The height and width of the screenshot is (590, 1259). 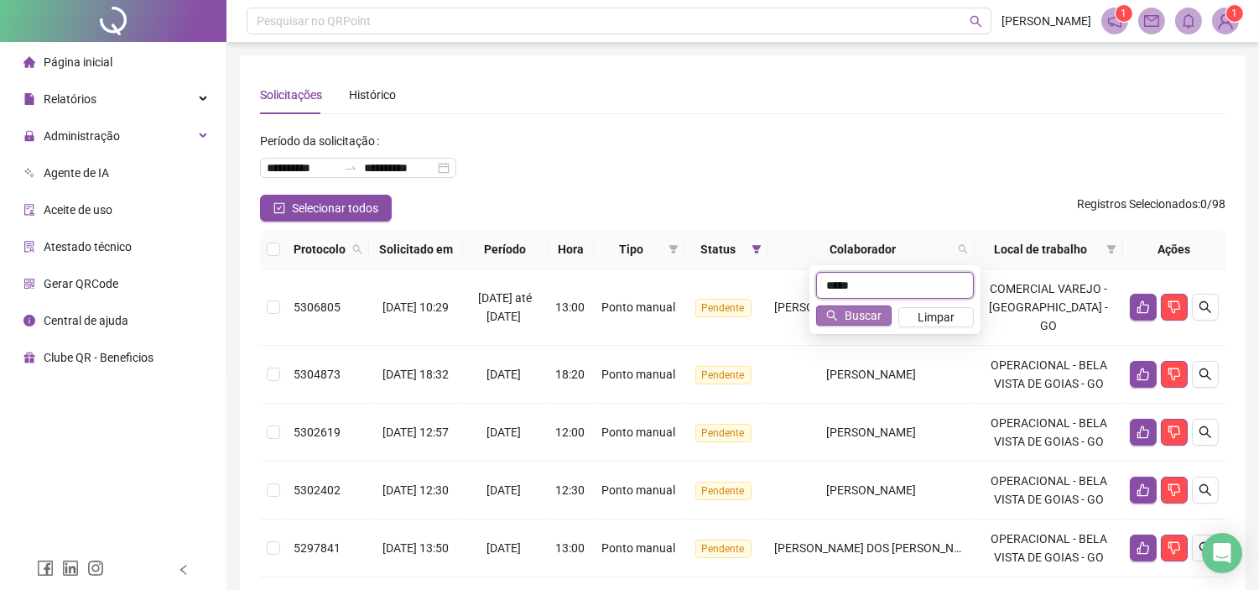 I want to click on label: Período da solicitação, so click(x=323, y=141).